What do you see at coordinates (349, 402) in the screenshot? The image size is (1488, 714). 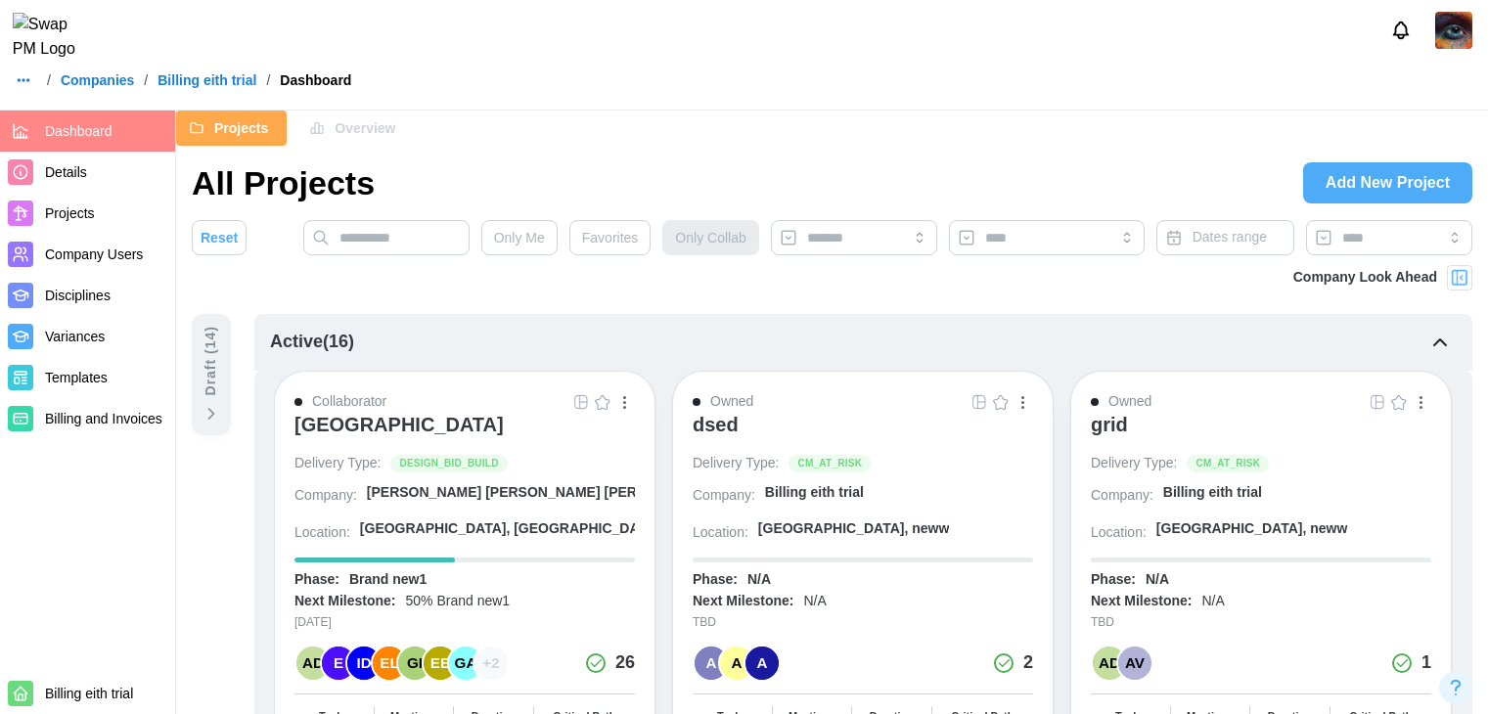 I see `div: Collaborator` at bounding box center [349, 402].